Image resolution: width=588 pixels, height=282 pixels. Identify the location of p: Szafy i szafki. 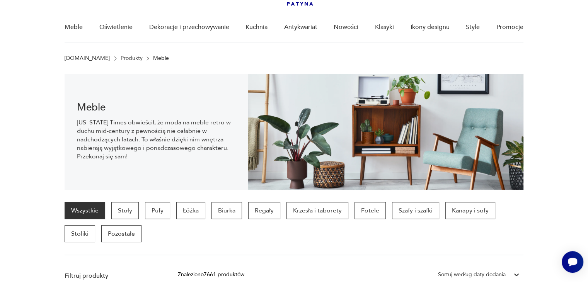
(415, 211).